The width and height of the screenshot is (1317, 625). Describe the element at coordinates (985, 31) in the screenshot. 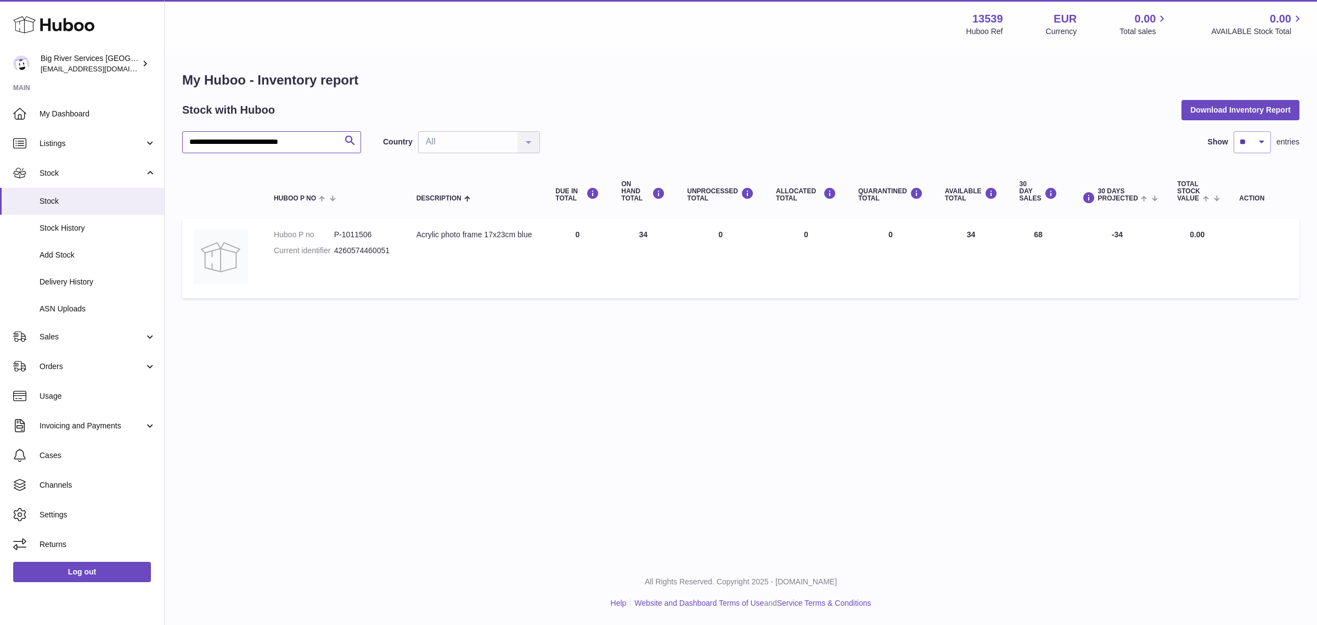

I see `div: Huboo Ref` at that location.